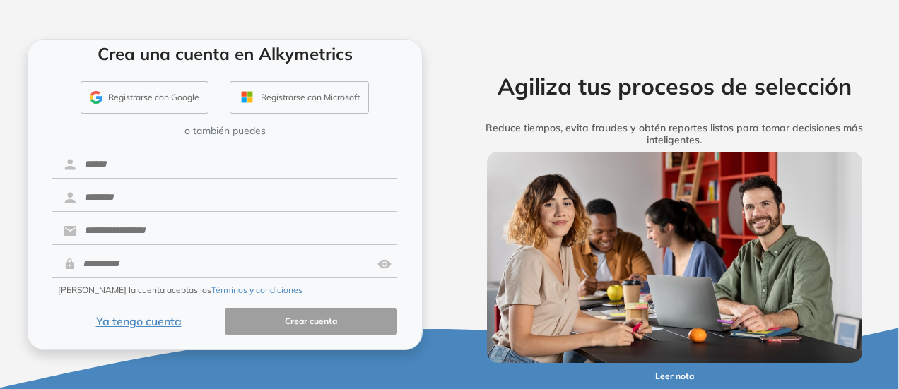 The height and width of the screenshot is (389, 899). What do you see at coordinates (257, 290) in the screenshot?
I see `button: Términos y condiciones` at bounding box center [257, 290].